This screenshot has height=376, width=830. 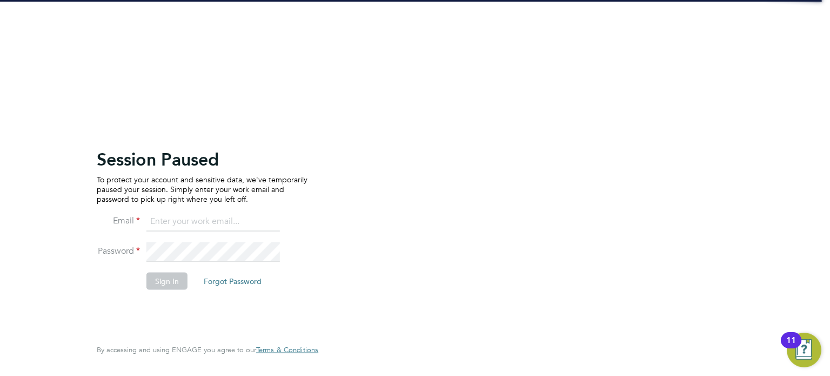 I want to click on label: Password, so click(x=118, y=250).